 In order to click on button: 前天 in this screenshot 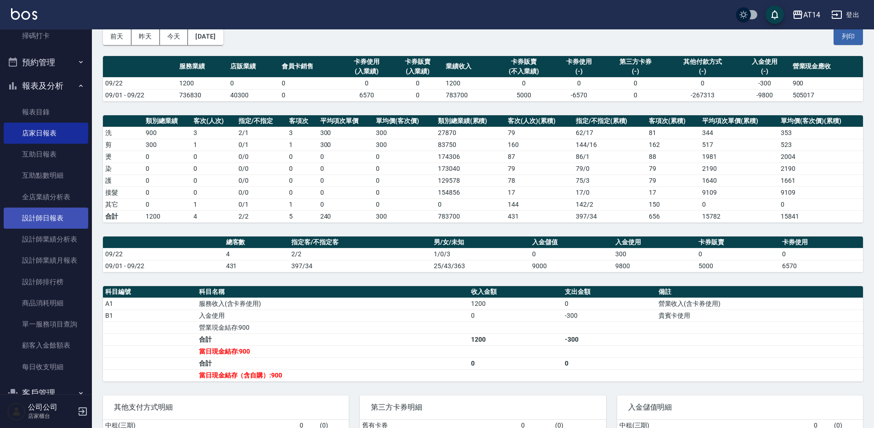, I will do `click(117, 36)`.